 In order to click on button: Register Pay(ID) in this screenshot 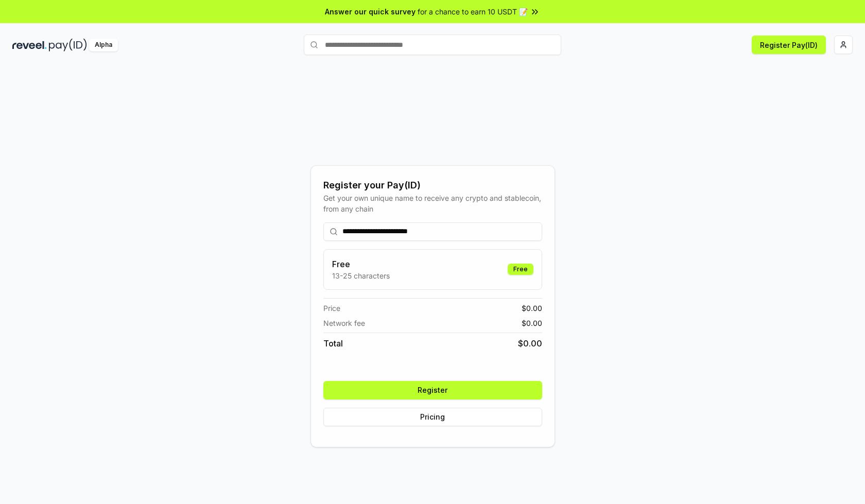, I will do `click(789, 45)`.